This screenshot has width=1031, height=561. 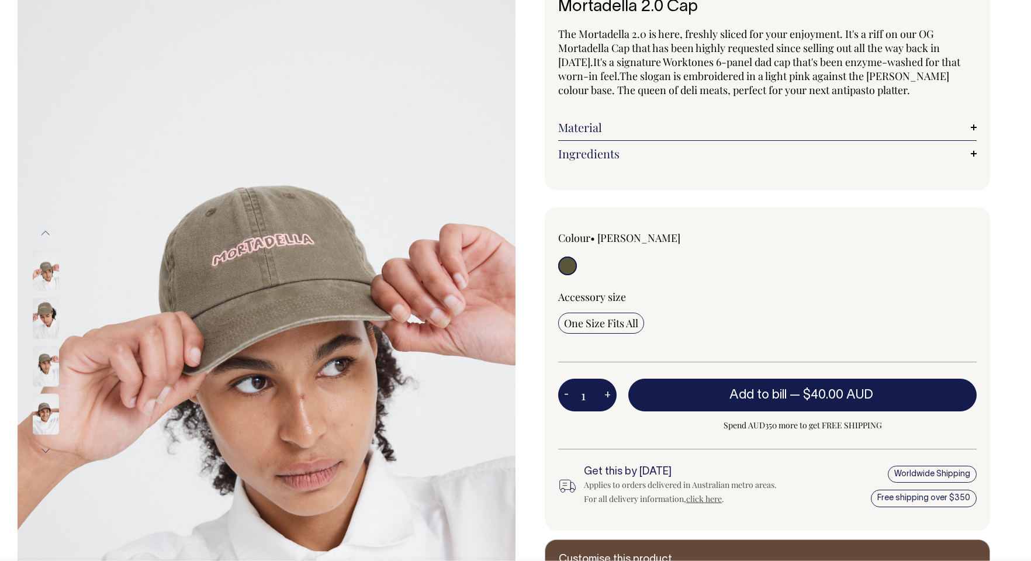 What do you see at coordinates (704, 499) in the screenshot?
I see `a: click here` at bounding box center [704, 499].